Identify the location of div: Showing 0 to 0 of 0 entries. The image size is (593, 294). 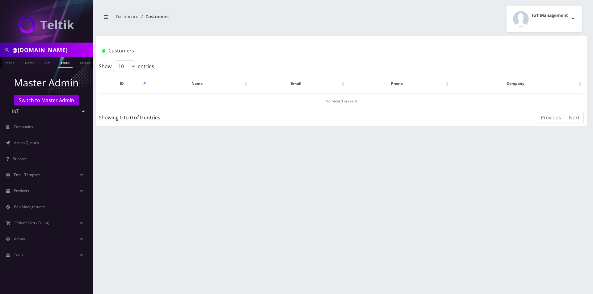
(197, 116).